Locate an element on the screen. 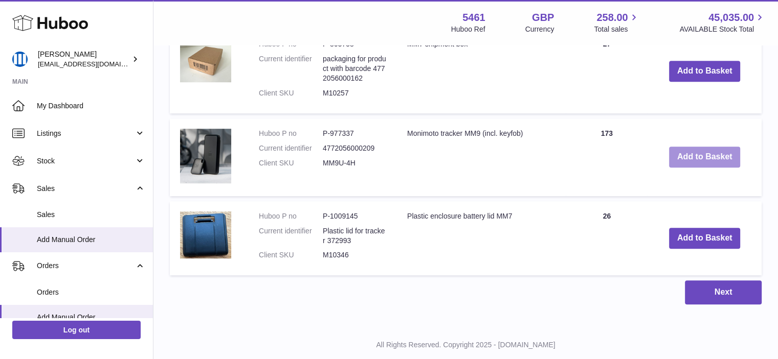  dd: packaging for product with barcode 4772056000162 is located at coordinates (354, 69).